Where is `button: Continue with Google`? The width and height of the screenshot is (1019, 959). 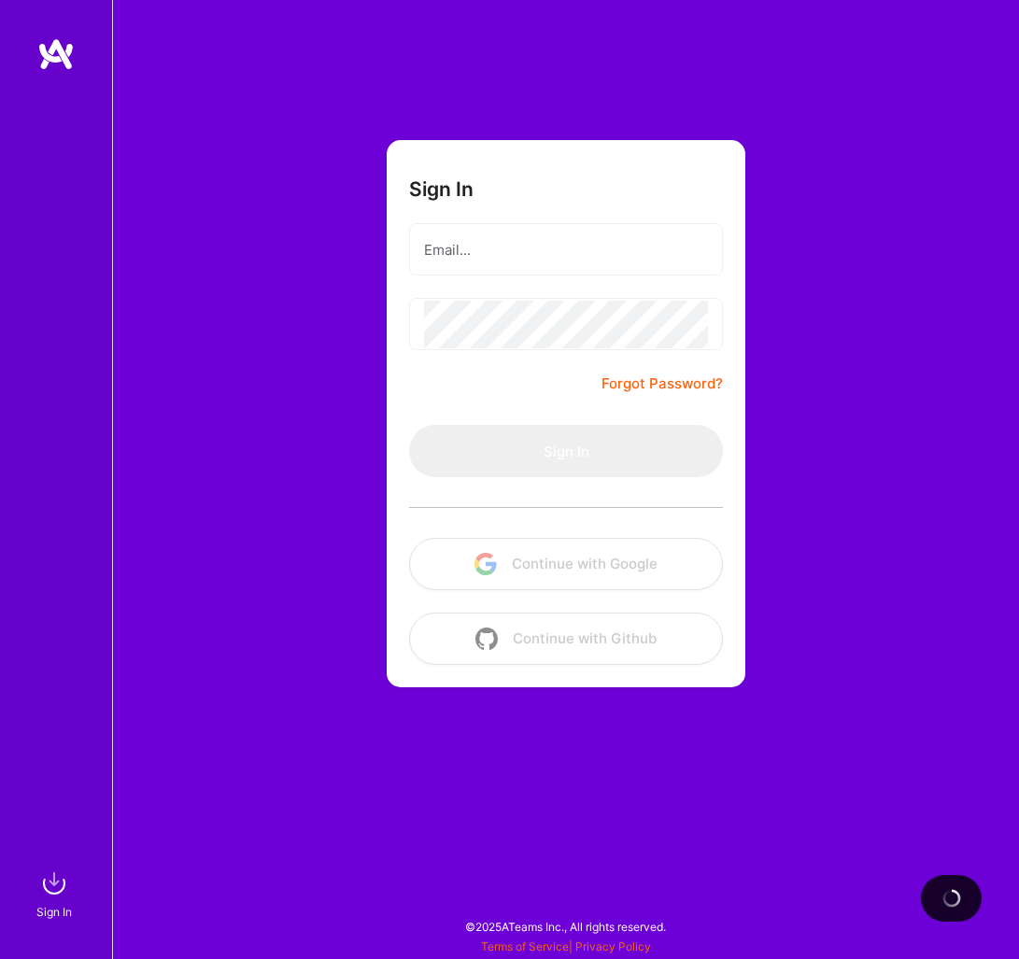 button: Continue with Google is located at coordinates (566, 564).